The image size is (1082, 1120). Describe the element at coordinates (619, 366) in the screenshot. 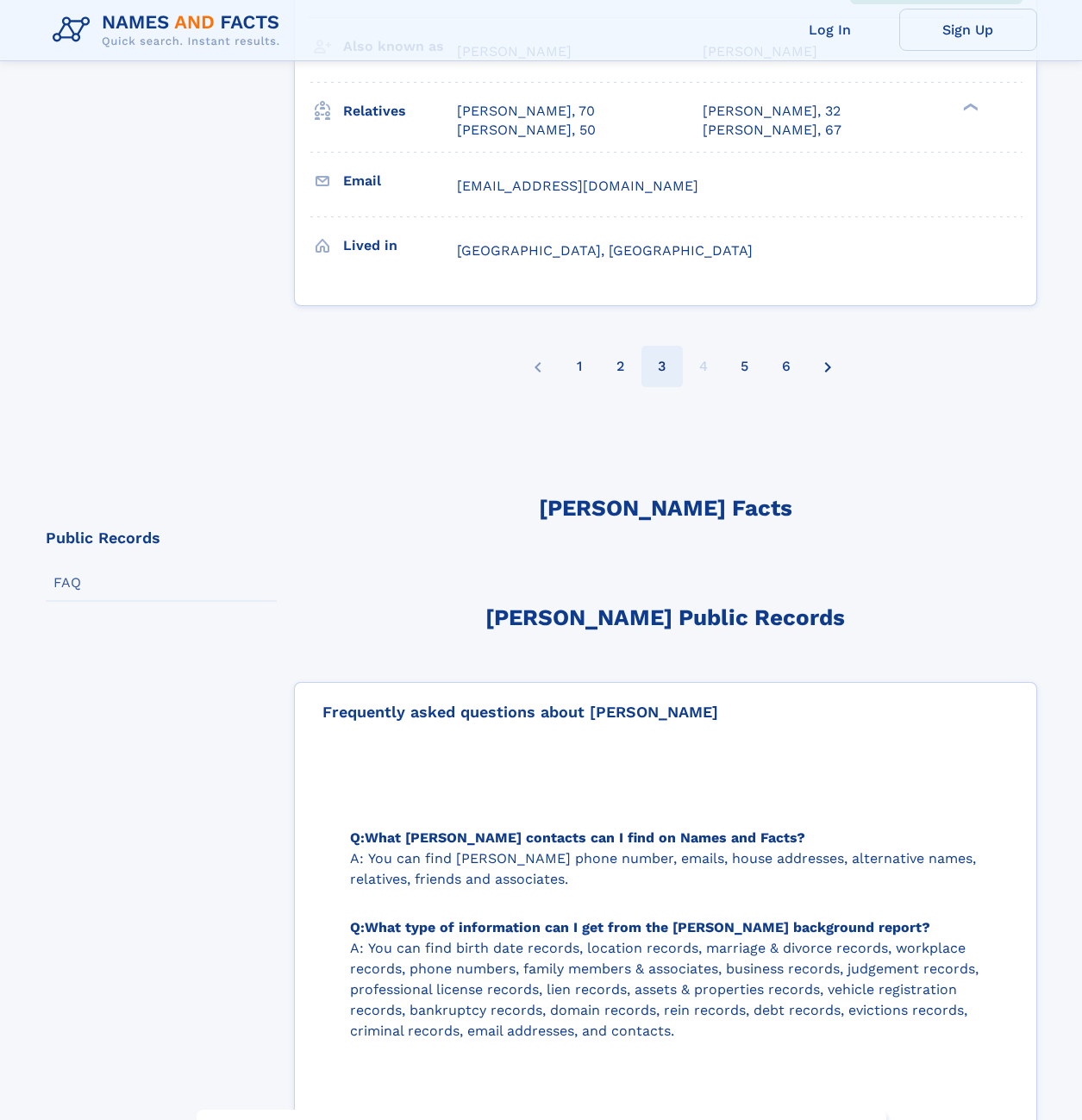

I see `a: 2` at that location.